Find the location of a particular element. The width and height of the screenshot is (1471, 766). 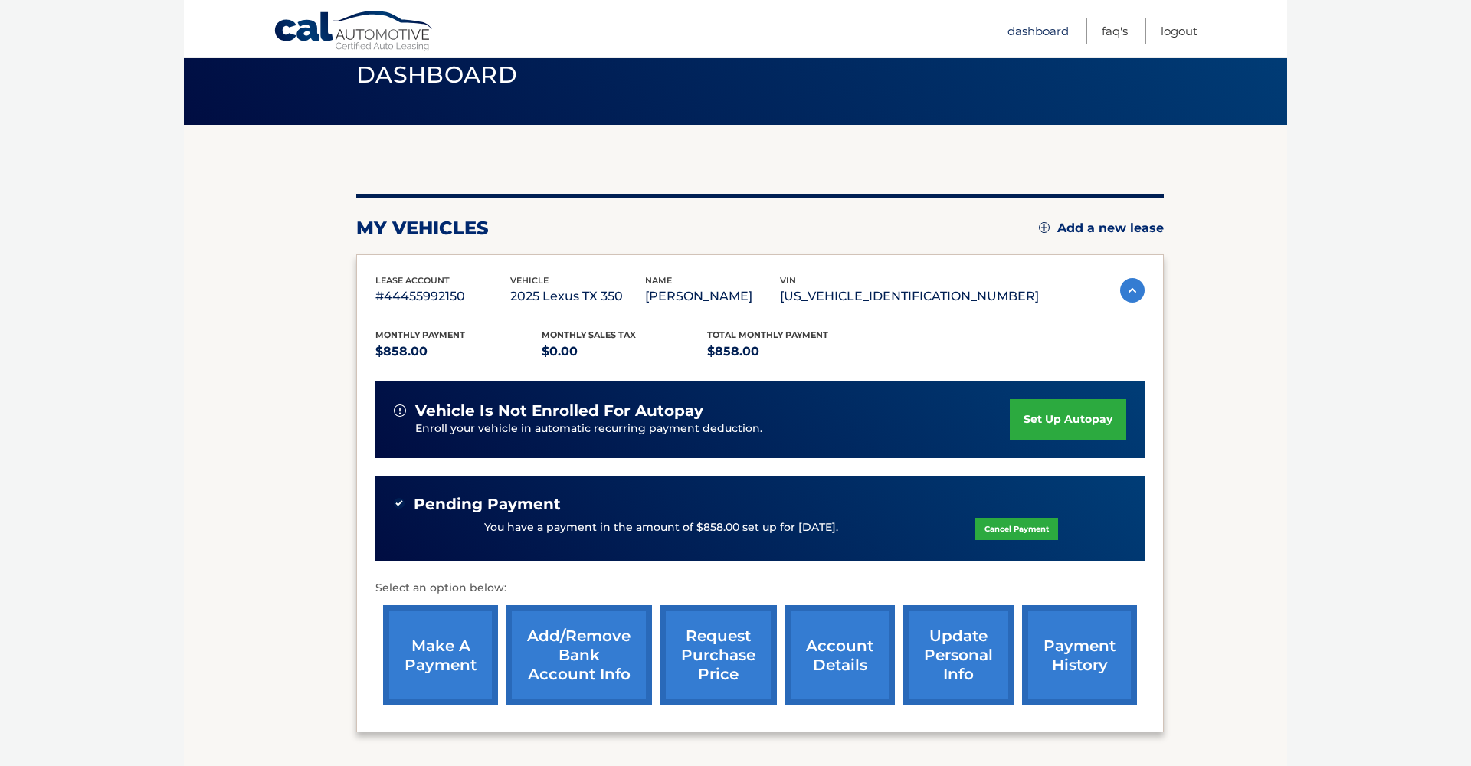

a: Dashboard is located at coordinates (1038, 31).